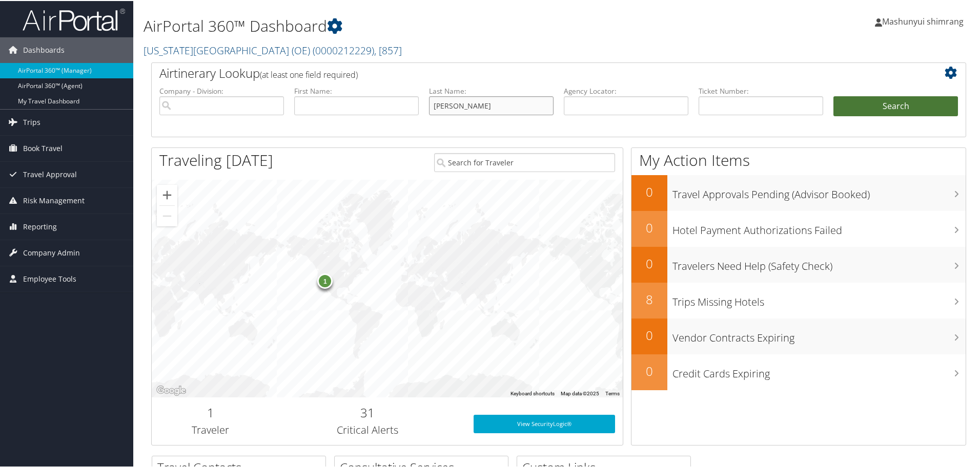 This screenshot has height=467, width=980. Describe the element at coordinates (171, 390) in the screenshot. I see `img: Google` at that location.